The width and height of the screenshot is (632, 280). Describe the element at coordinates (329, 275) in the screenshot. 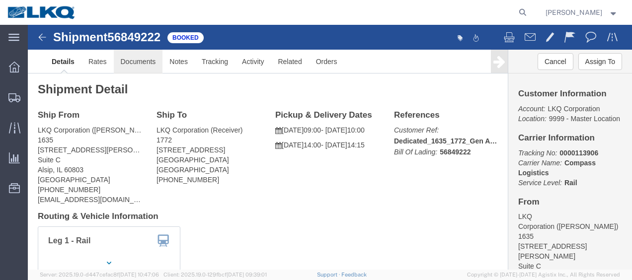

I see `a: Support` at that location.